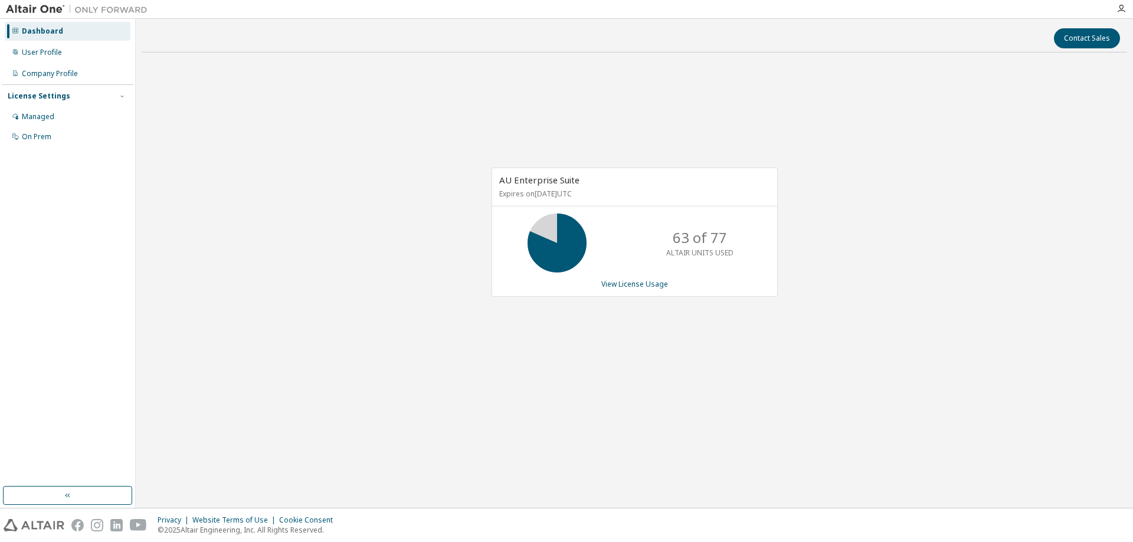 The height and width of the screenshot is (542, 1133). I want to click on a: View License Usage, so click(634, 284).